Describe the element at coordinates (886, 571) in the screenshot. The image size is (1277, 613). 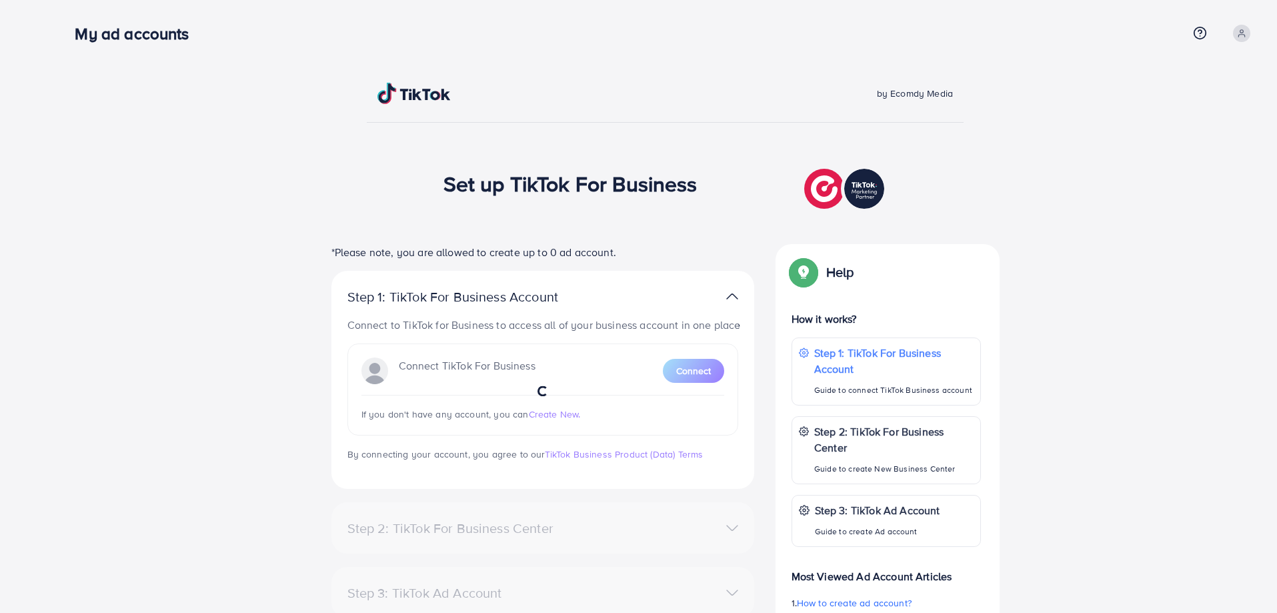
I see `p: Most Viewed Ad Account Articles` at that location.